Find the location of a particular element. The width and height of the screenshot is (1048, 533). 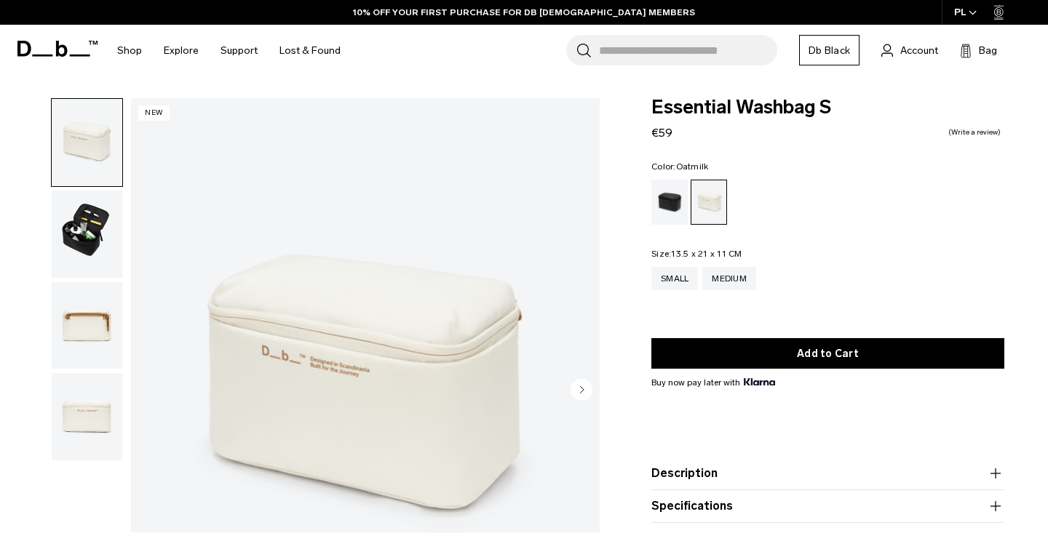

a: Write a review is located at coordinates (974, 132).